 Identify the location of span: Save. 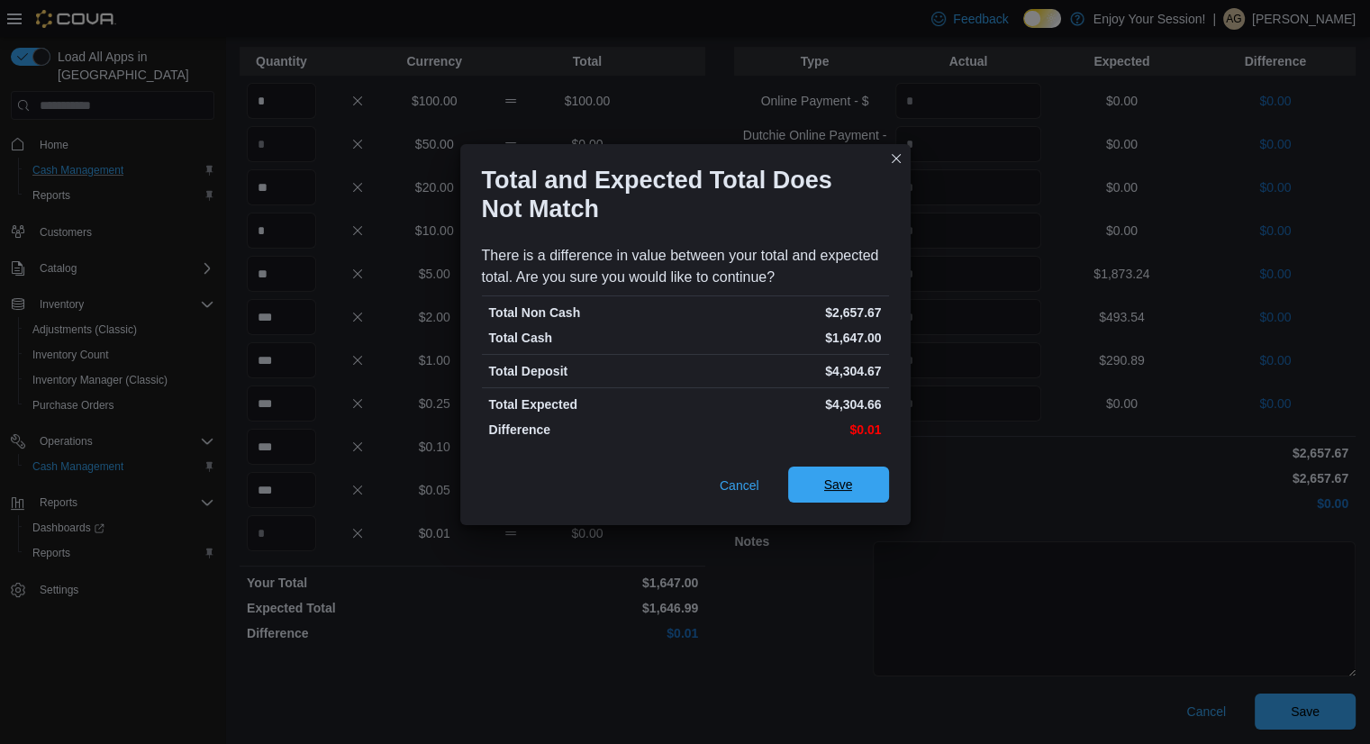
(839, 485).